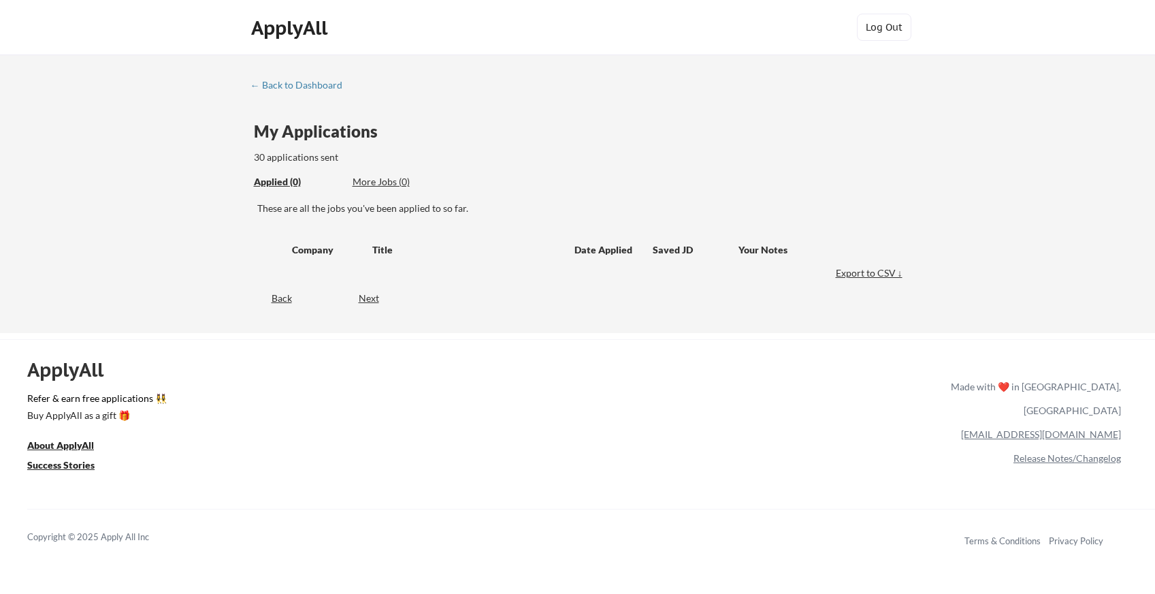 This screenshot has width=1155, height=594. What do you see at coordinates (95, 415) in the screenshot?
I see `div: Buy ApplyAll as a gift 🎁` at bounding box center [95, 415].